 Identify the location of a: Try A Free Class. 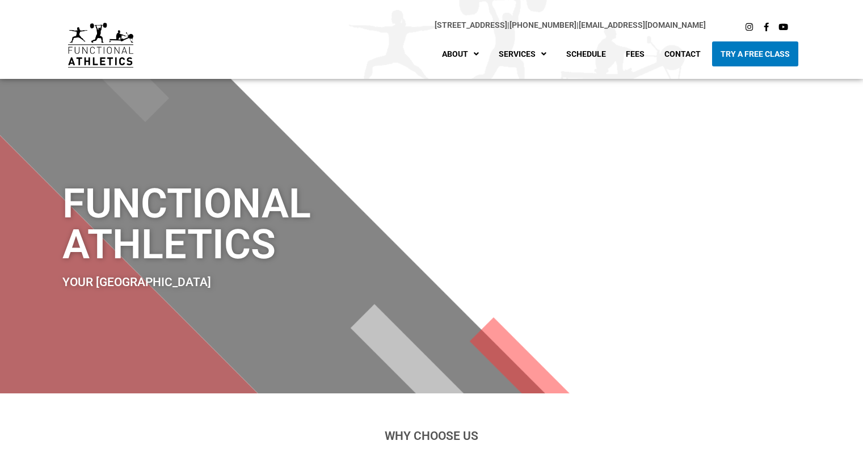
(755, 54).